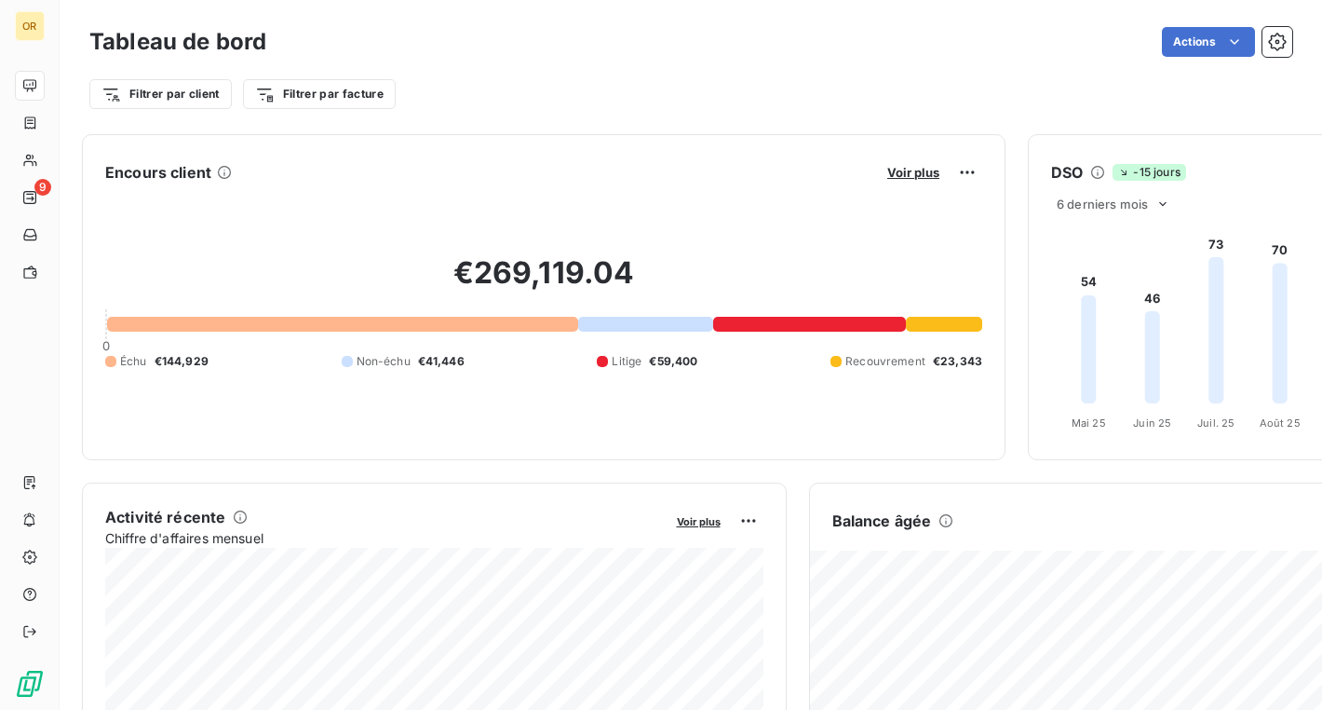  What do you see at coordinates (106, 345) in the screenshot?
I see `span: 0` at bounding box center [106, 345].